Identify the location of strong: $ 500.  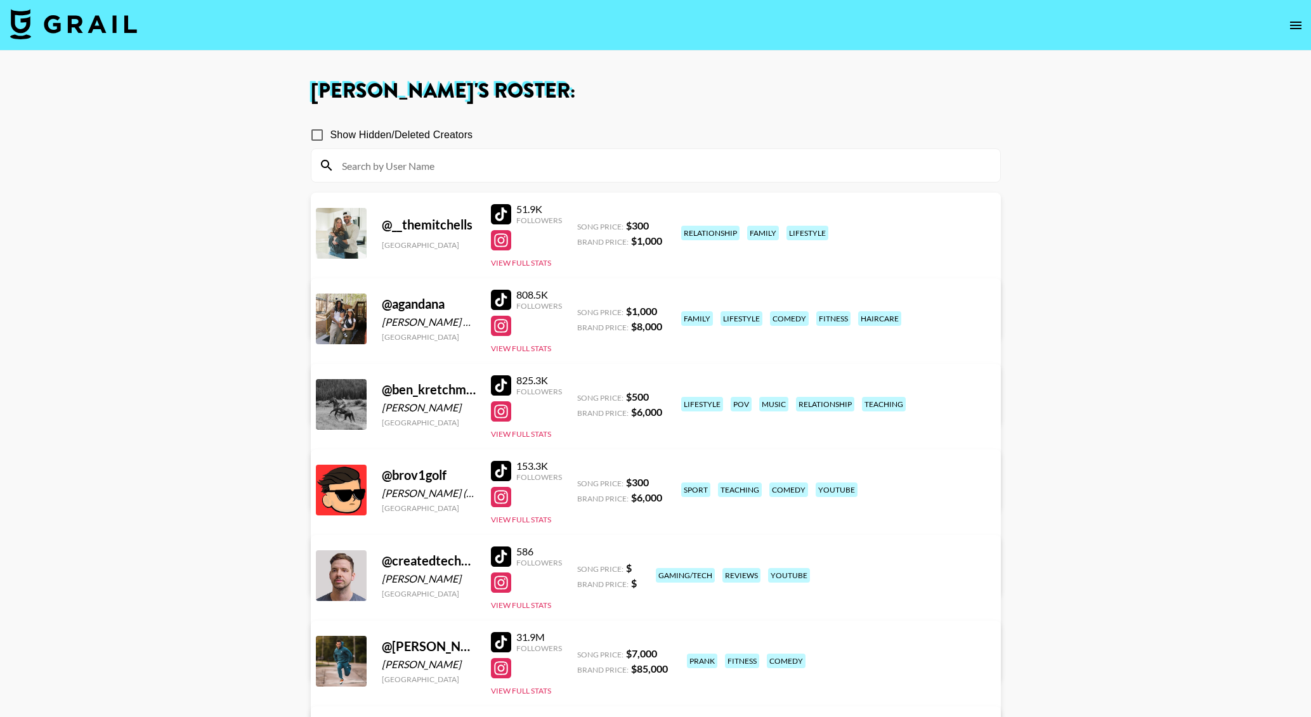
(637, 396).